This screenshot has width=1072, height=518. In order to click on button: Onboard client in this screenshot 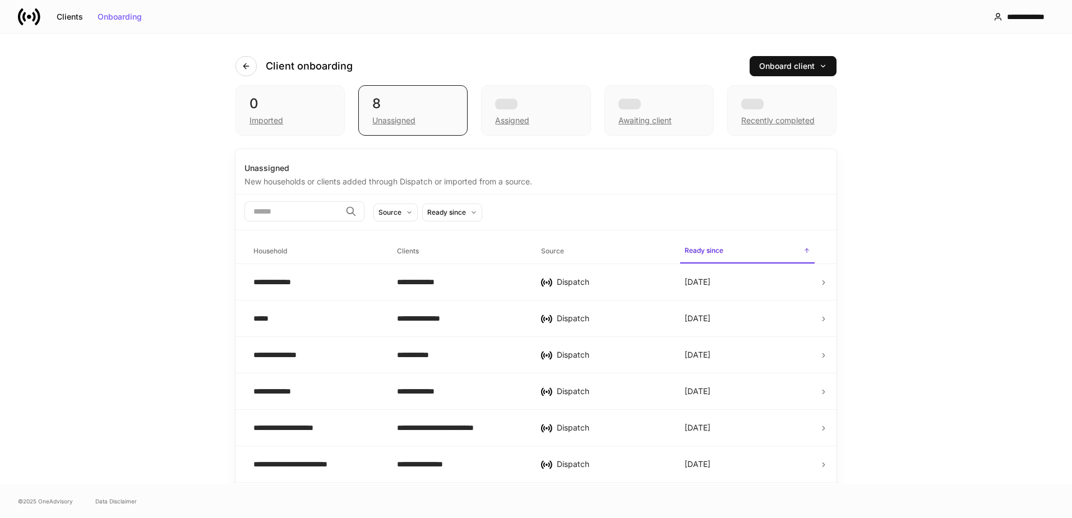, I will do `click(793, 66)`.